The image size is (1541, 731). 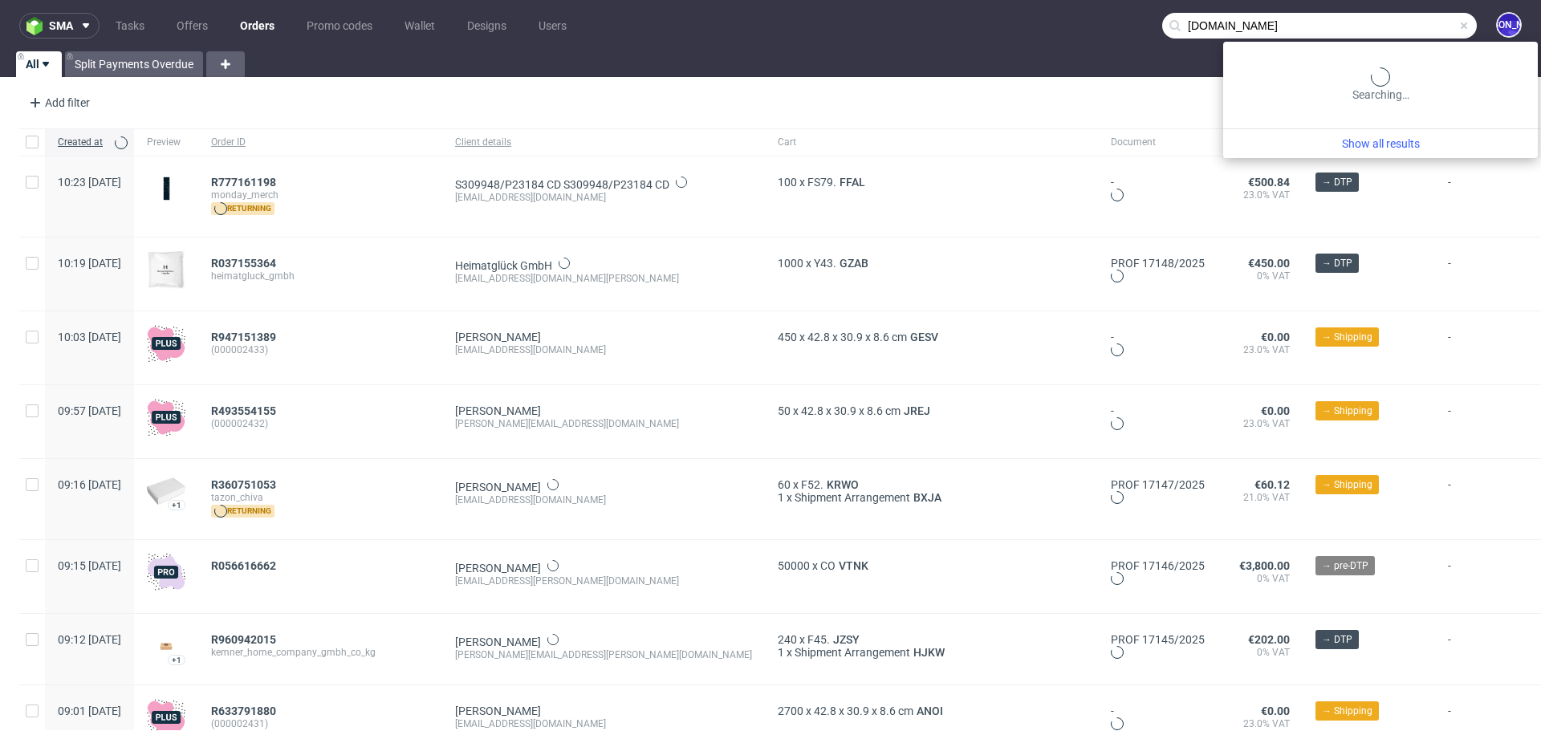 I want to click on span: F52., so click(x=812, y=485).